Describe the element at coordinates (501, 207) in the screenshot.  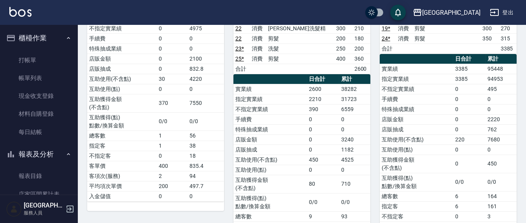
I see `td: 161` at that location.